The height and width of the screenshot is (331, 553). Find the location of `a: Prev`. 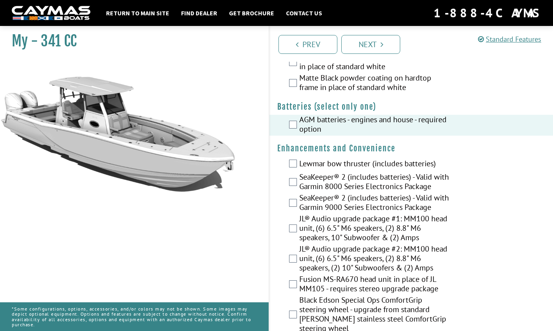

a: Prev is located at coordinates (308, 44).